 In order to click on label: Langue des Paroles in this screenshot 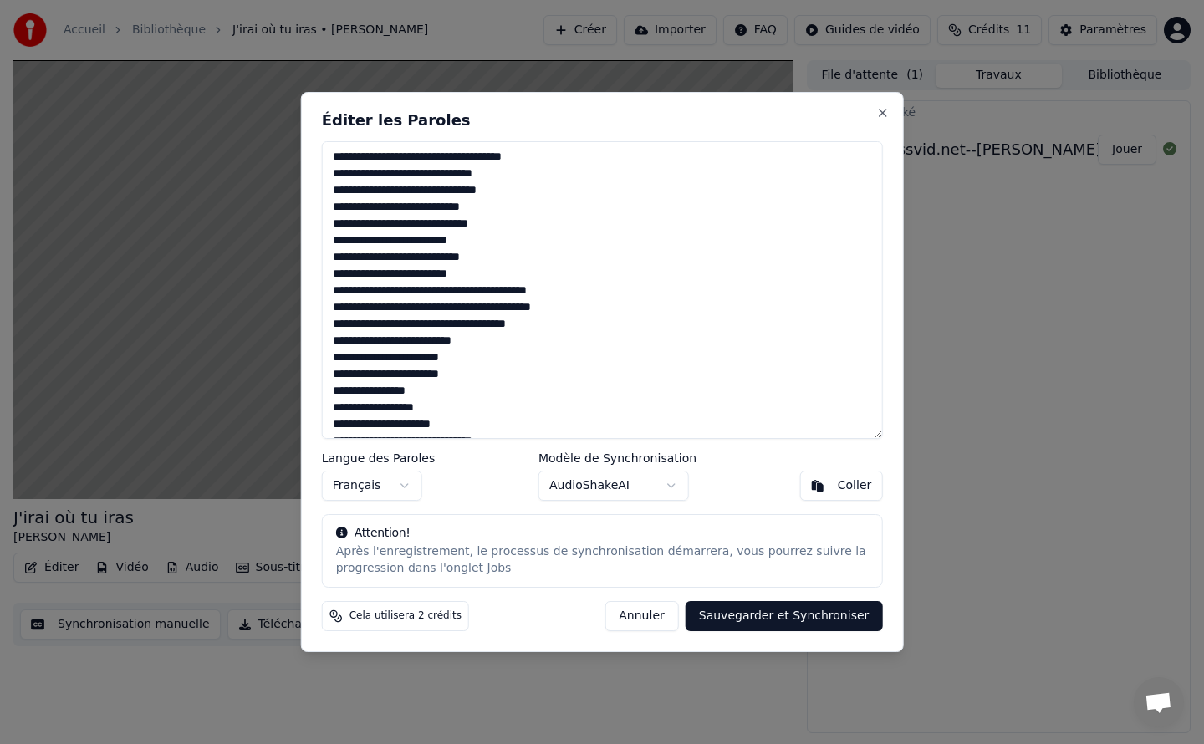, I will do `click(379, 458)`.